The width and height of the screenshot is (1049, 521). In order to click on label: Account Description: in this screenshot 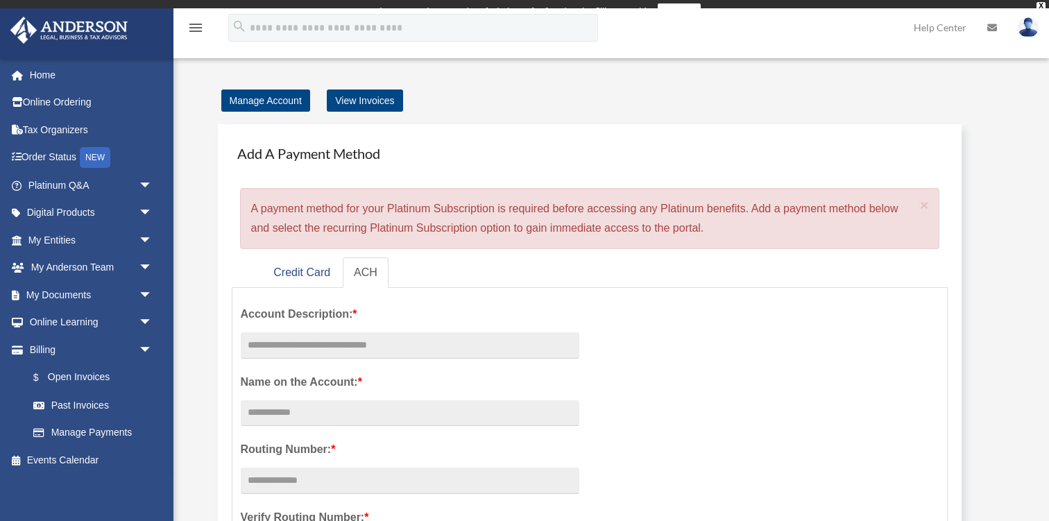, I will do `click(410, 314)`.